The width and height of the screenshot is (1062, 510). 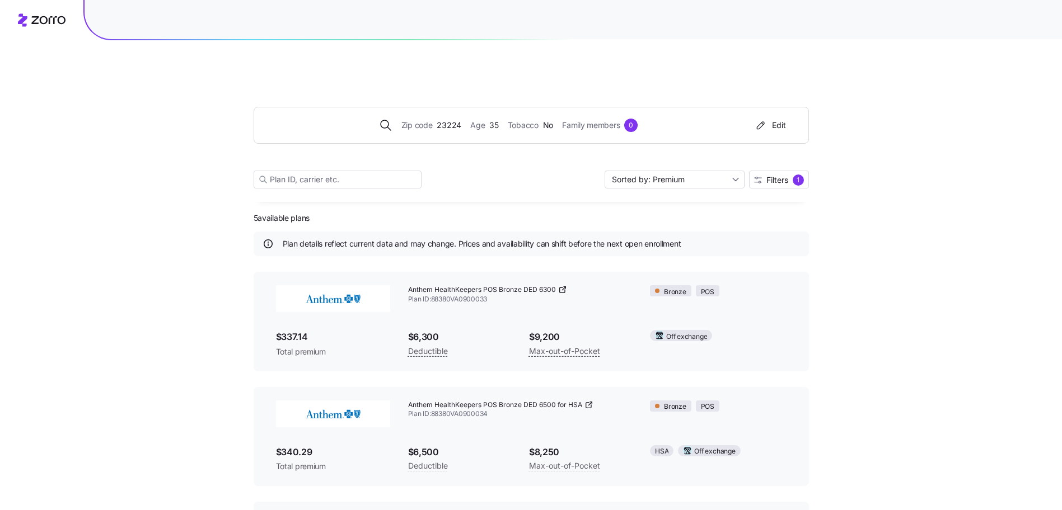 I want to click on span: $8,250, so click(x=580, y=452).